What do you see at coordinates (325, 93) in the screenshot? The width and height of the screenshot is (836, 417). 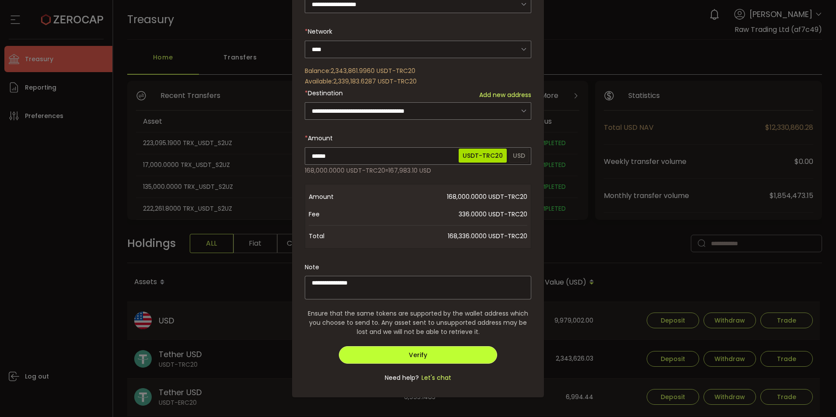 I see `span: Destination` at bounding box center [325, 93].